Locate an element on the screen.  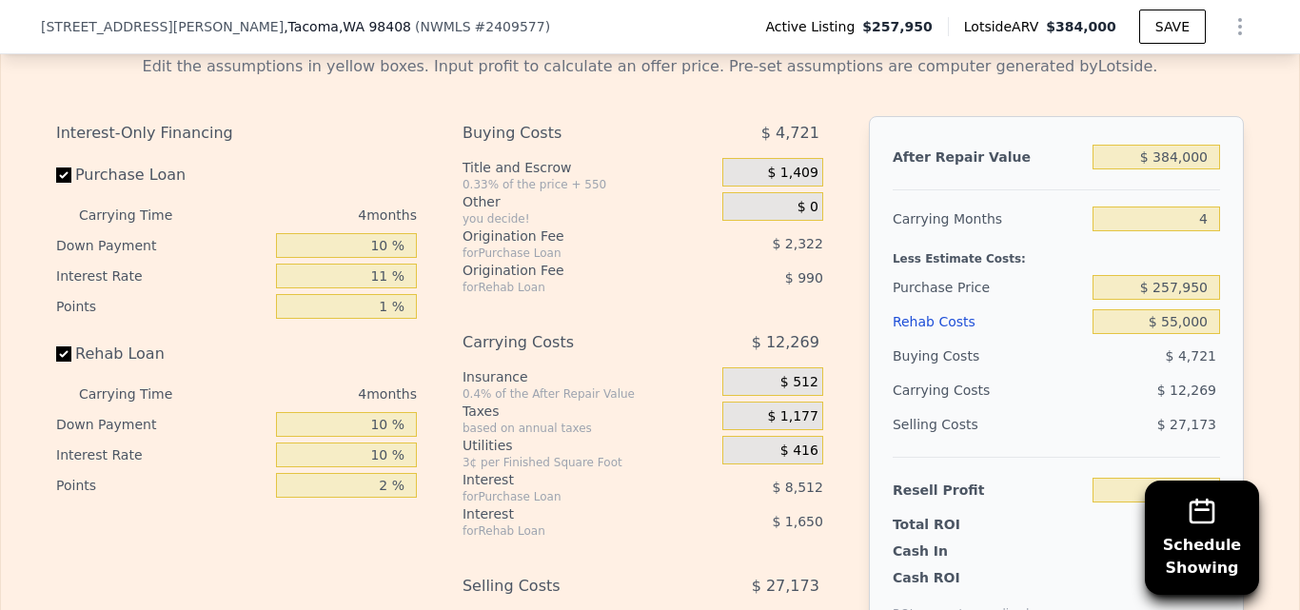
div: Carrying Months is located at coordinates (989, 219).